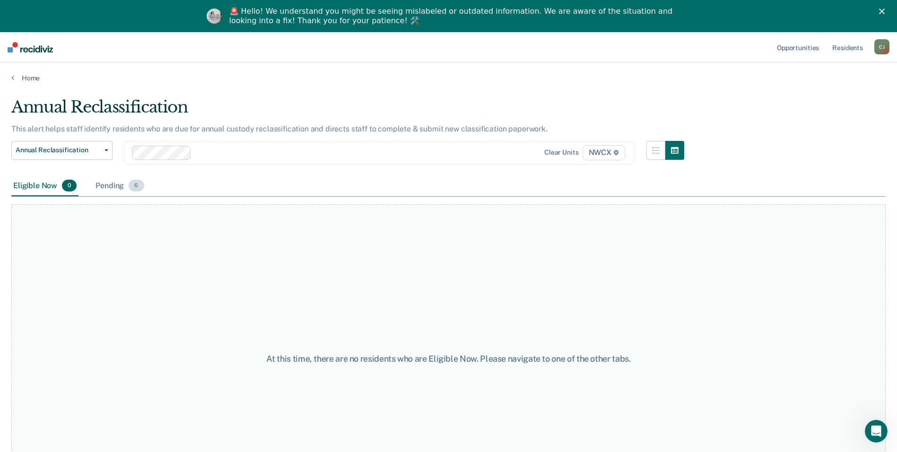 The image size is (897, 452). Describe the element at coordinates (798, 47) in the screenshot. I see `a: Opportunities` at that location.